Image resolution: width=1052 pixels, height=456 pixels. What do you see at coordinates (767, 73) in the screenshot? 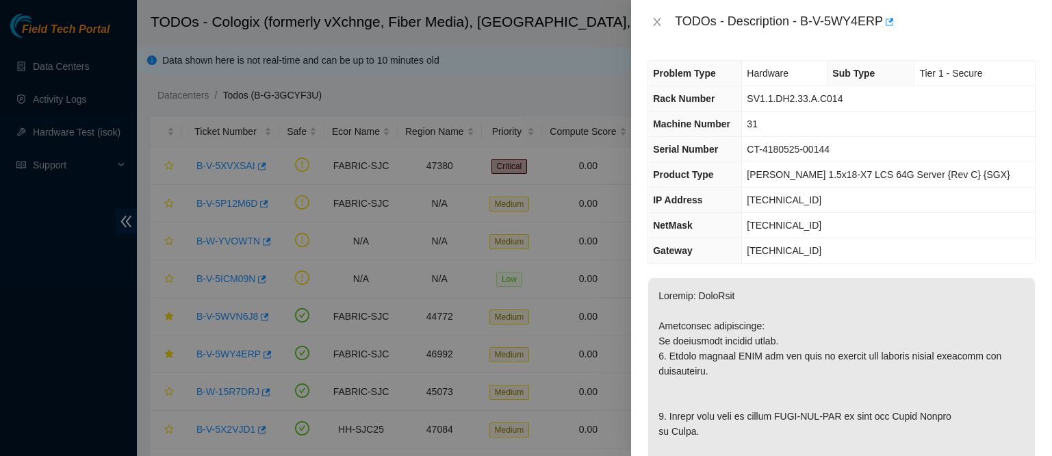
I see `span: Hardware` at bounding box center [767, 73].